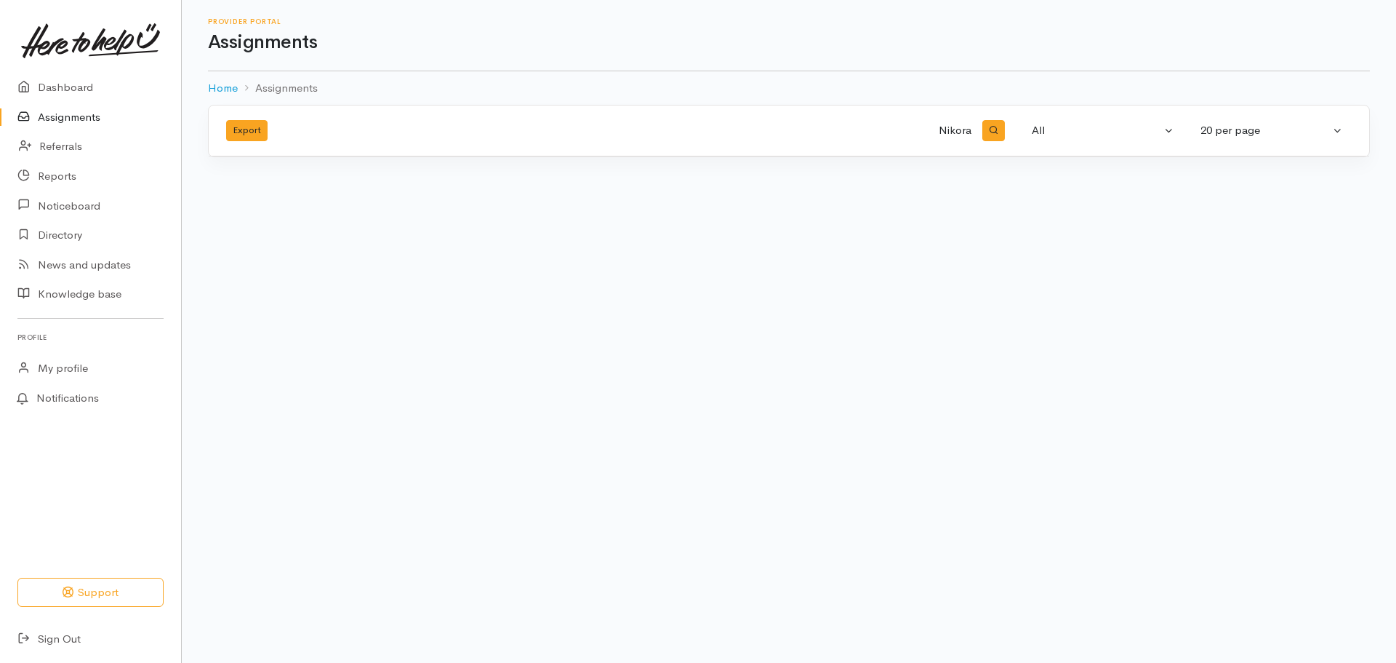  What do you see at coordinates (789, 42) in the screenshot?
I see `h1: Assignments` at bounding box center [789, 42].